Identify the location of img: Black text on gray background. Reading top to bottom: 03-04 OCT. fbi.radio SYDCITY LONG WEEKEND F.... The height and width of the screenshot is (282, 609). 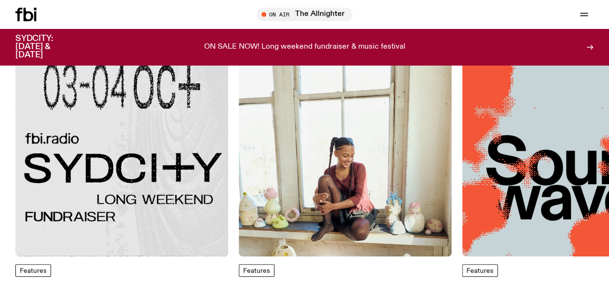
(122, 150).